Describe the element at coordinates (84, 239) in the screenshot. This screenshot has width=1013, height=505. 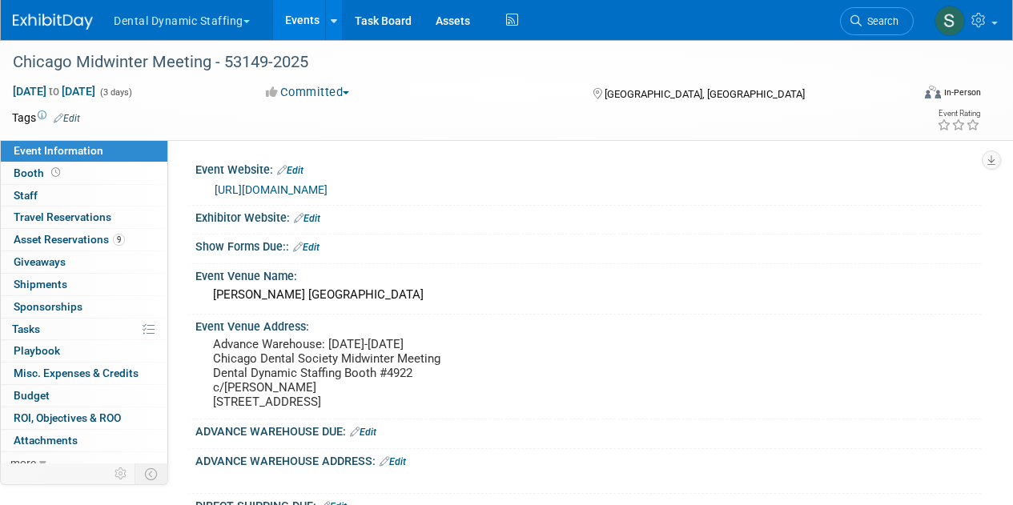
I see `a: Asset Reservations9` at that location.